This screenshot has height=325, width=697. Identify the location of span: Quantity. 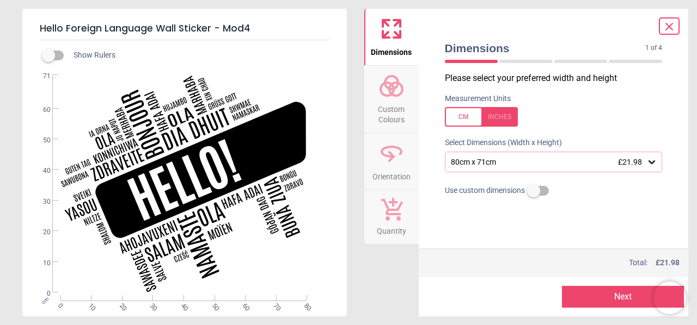
(391, 229).